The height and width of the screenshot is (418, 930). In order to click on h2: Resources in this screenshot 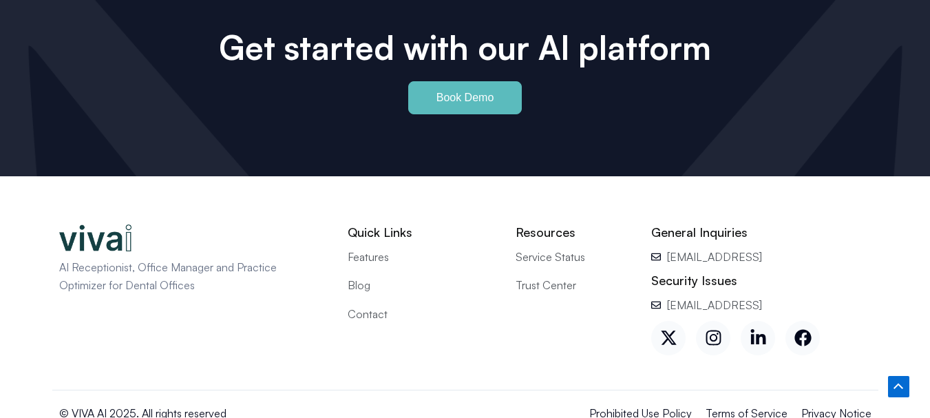, I will do `click(573, 232)`.